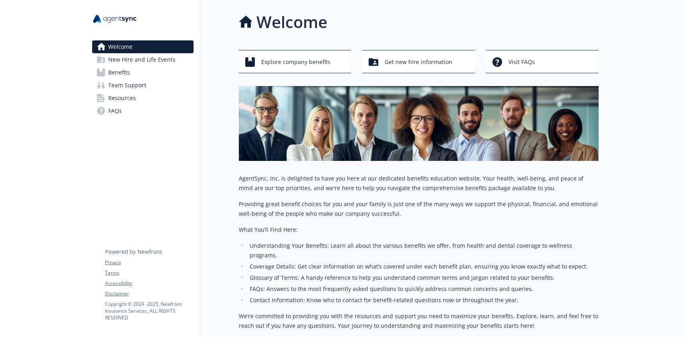  Describe the element at coordinates (122, 98) in the screenshot. I see `span: Resources` at that location.